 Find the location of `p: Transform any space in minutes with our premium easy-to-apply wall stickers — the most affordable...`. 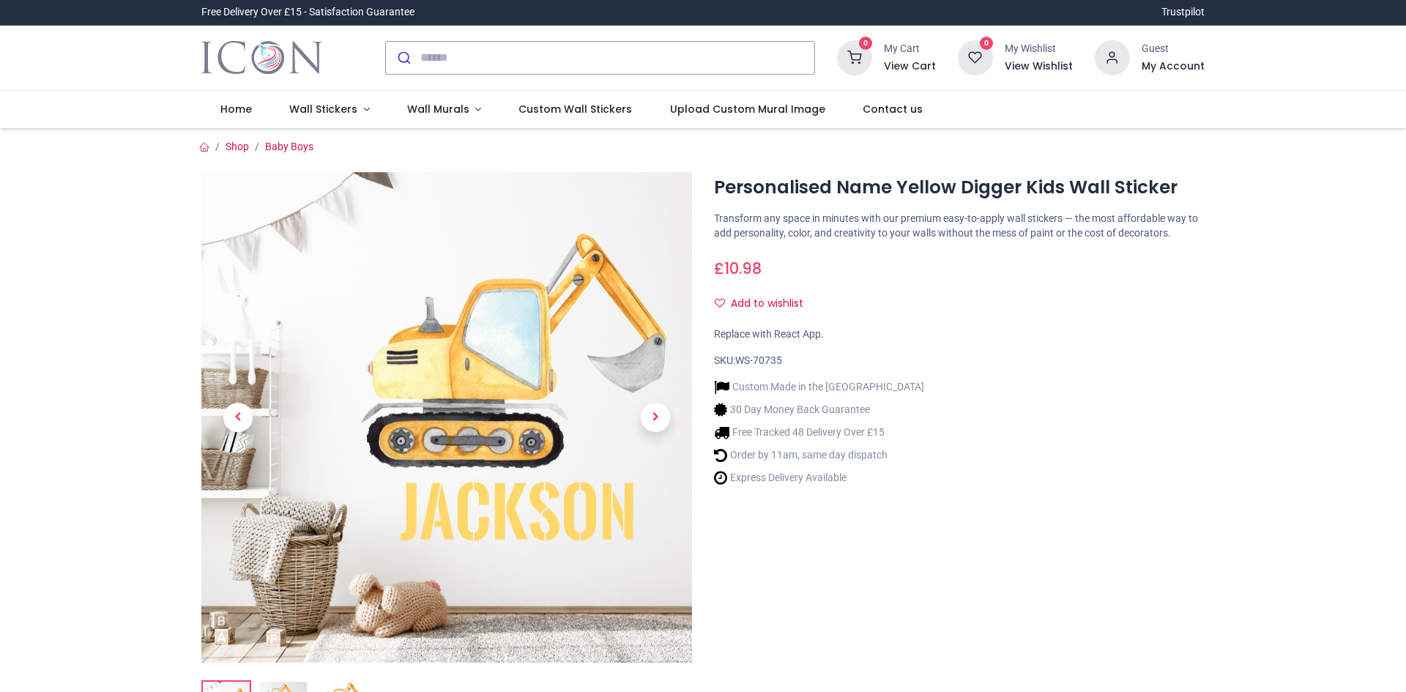

p: Transform any space in minutes with our premium easy-to-apply wall stickers — the most affordable... is located at coordinates (959, 226).